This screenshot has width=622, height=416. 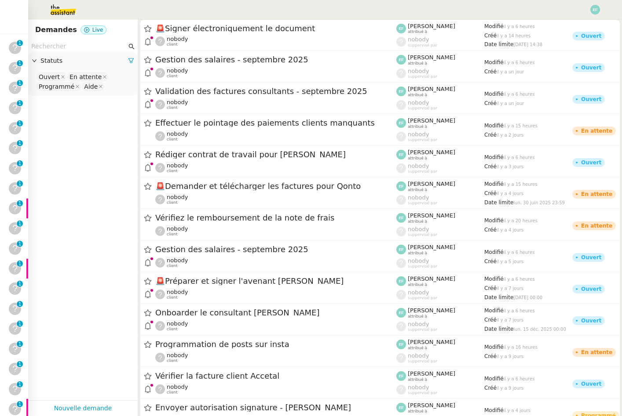 I want to click on span: lun. 30 juin 2025 23:59, so click(x=539, y=203).